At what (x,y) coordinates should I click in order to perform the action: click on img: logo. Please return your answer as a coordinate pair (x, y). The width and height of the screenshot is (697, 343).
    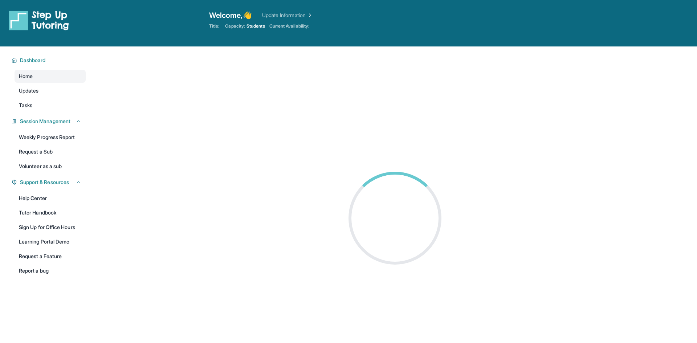
    Looking at the image, I should click on (39, 20).